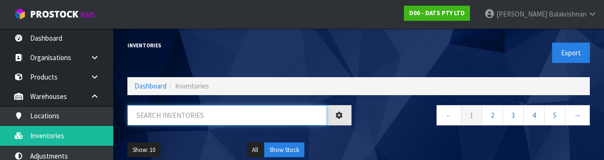  I want to click on a: 3, so click(513, 115).